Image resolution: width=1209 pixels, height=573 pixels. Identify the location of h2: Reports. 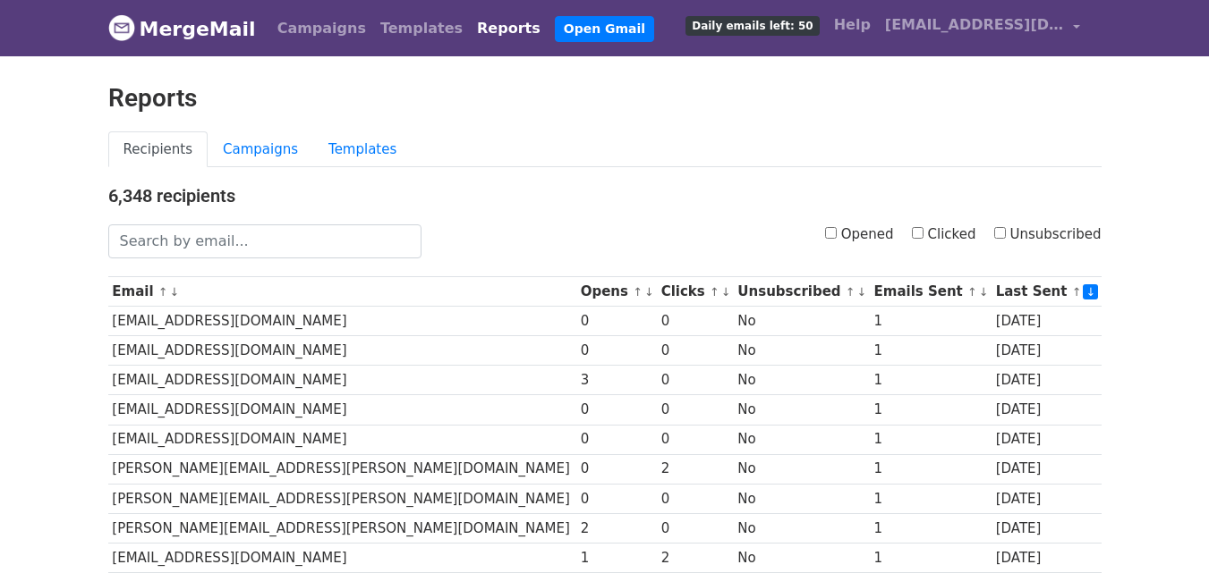
(605, 98).